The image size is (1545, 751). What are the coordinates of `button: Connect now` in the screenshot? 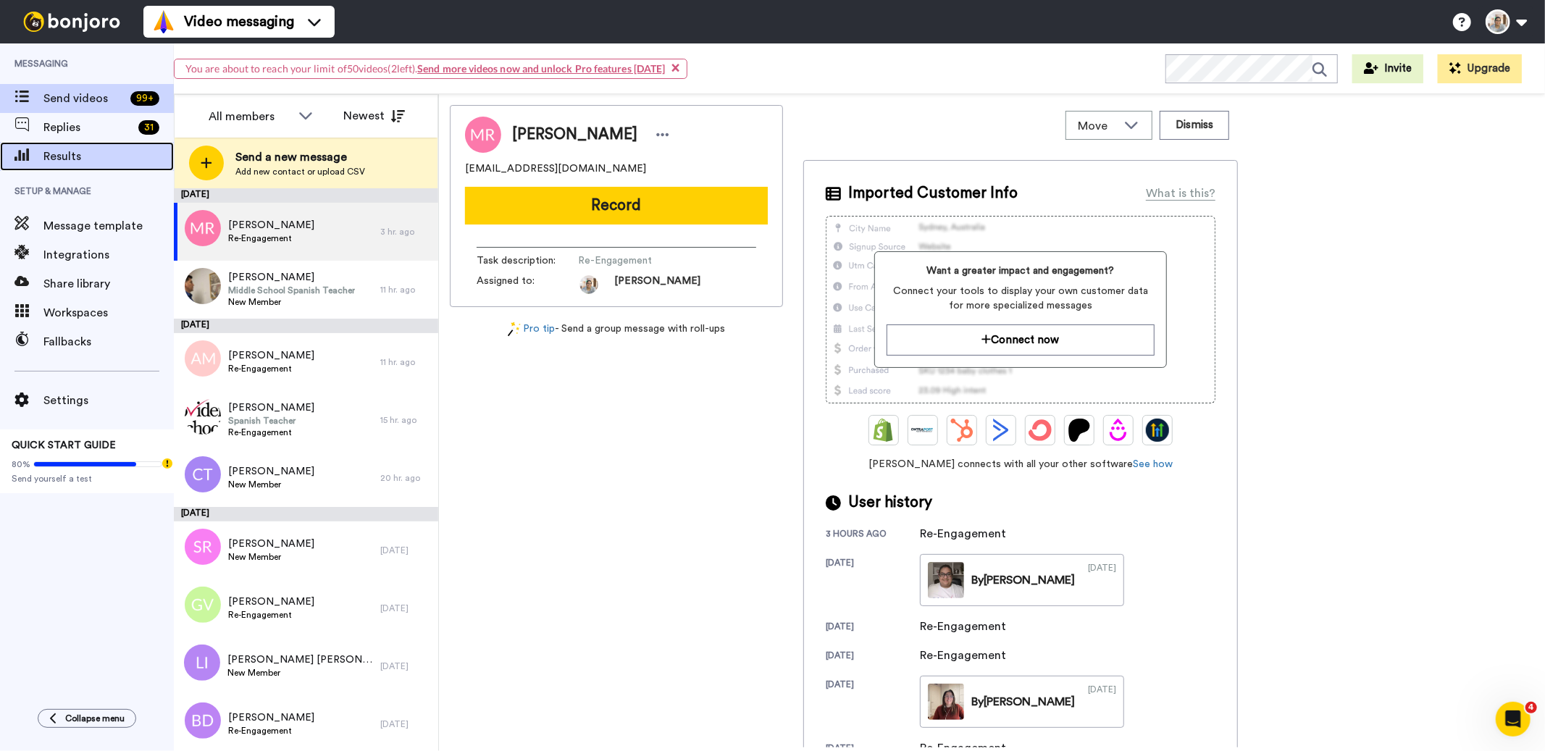 It's located at (1020, 340).